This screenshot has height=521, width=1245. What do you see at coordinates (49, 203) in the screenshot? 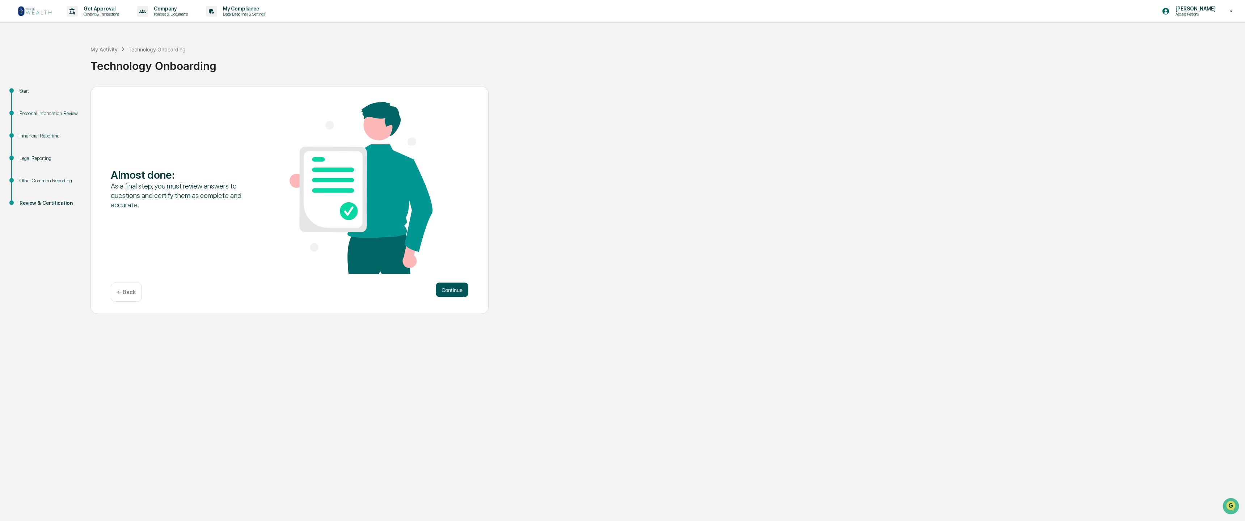
I see `div: Review & Certification` at bounding box center [49, 203].